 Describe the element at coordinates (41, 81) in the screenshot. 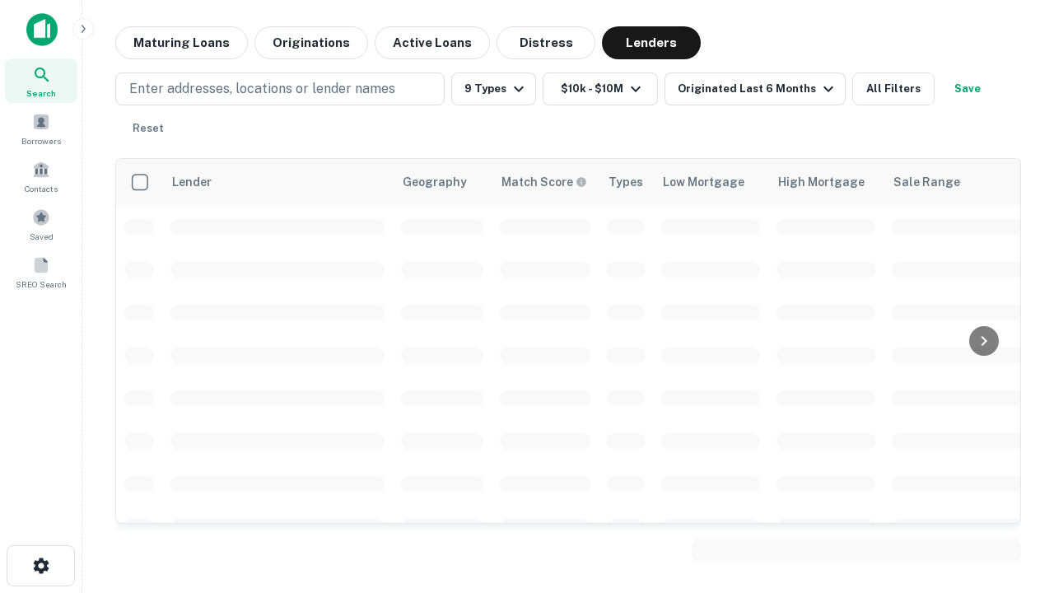

I see `div: Search` at that location.